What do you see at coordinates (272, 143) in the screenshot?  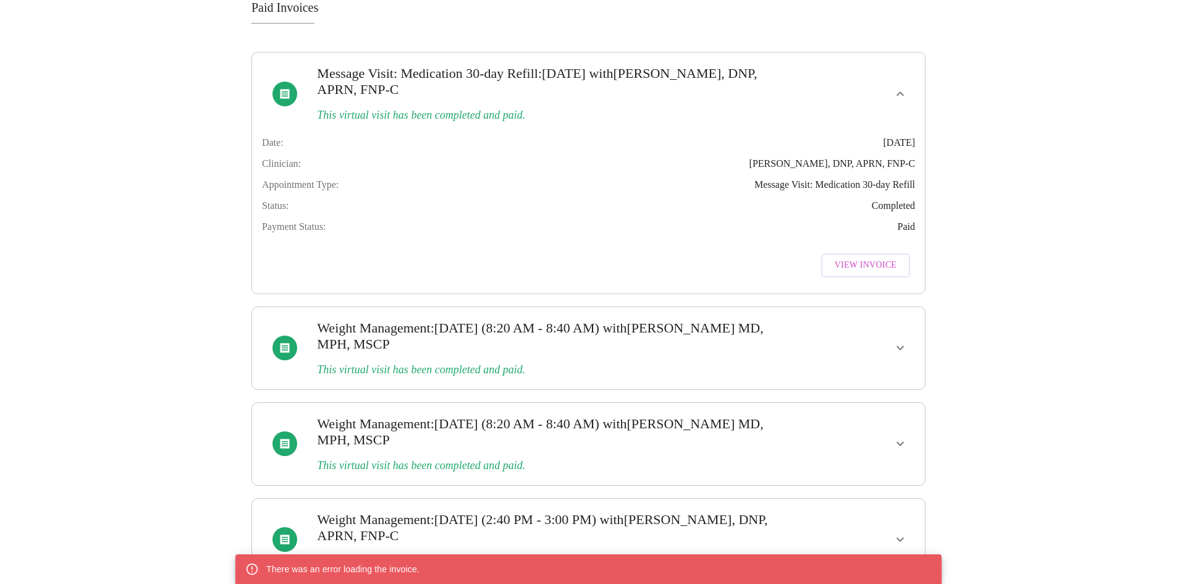 I see `span: Date:` at bounding box center [272, 143].